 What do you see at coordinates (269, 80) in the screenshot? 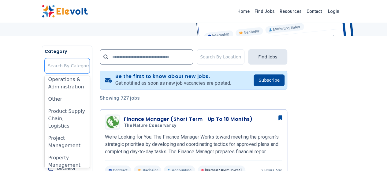
I see `button: Subscribe` at bounding box center [269, 80].